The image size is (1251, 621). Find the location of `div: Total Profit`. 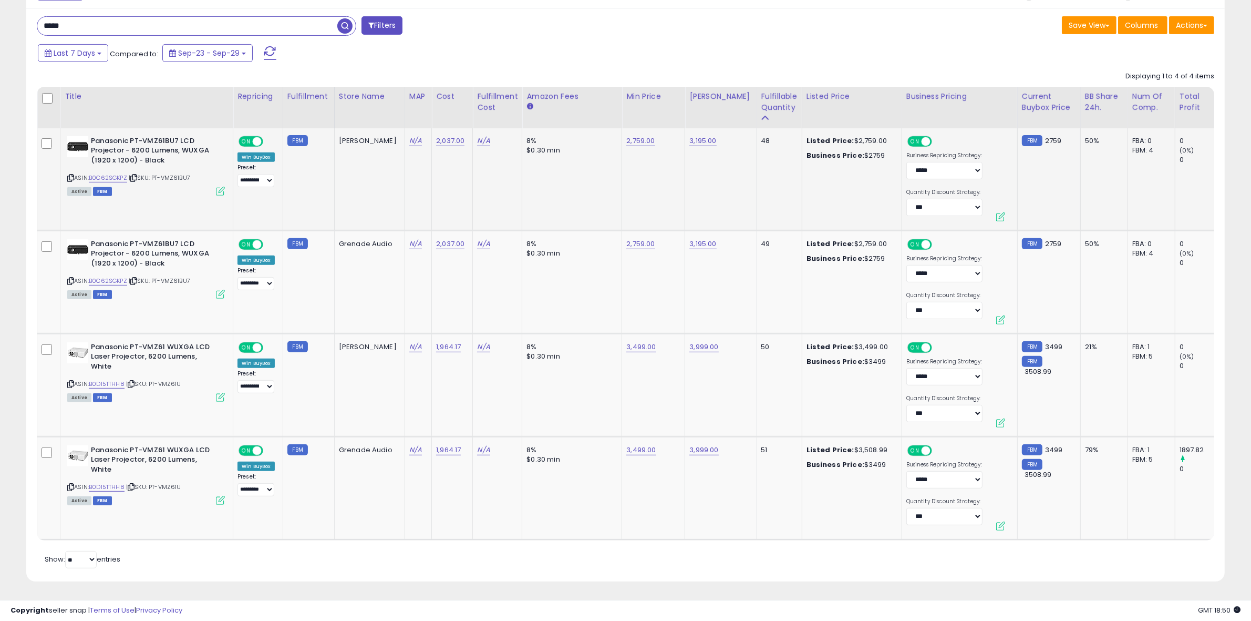

div: Total Profit is located at coordinates (1199, 102).